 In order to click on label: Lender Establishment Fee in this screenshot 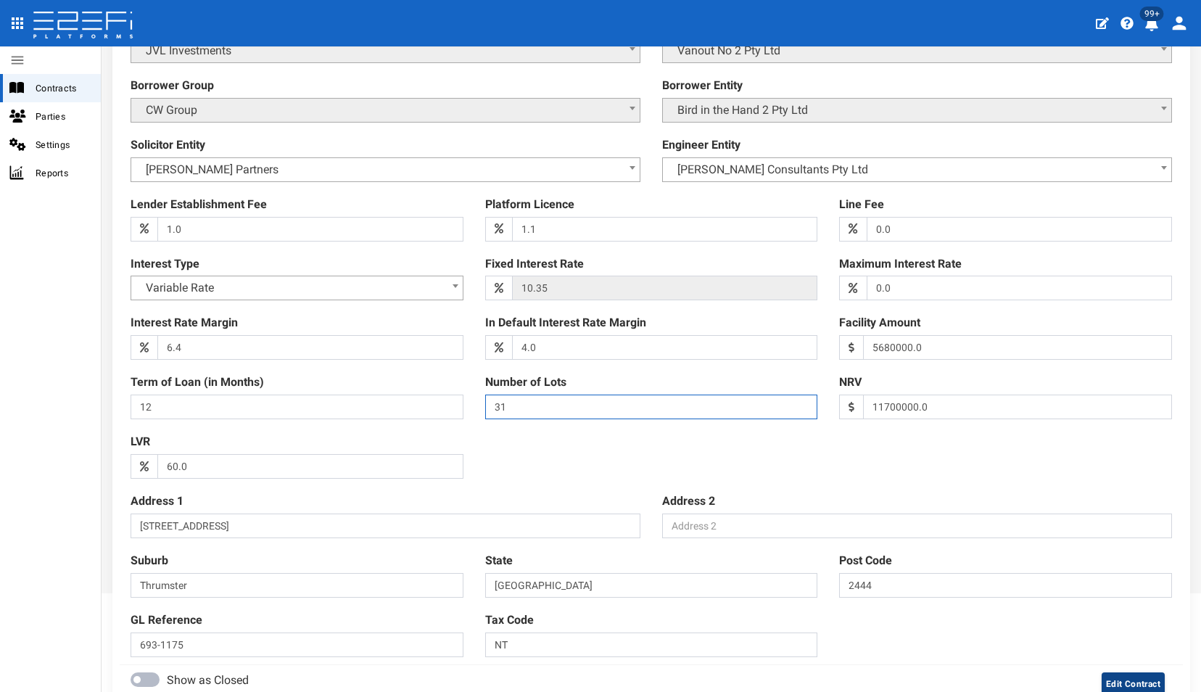, I will do `click(199, 204)`.